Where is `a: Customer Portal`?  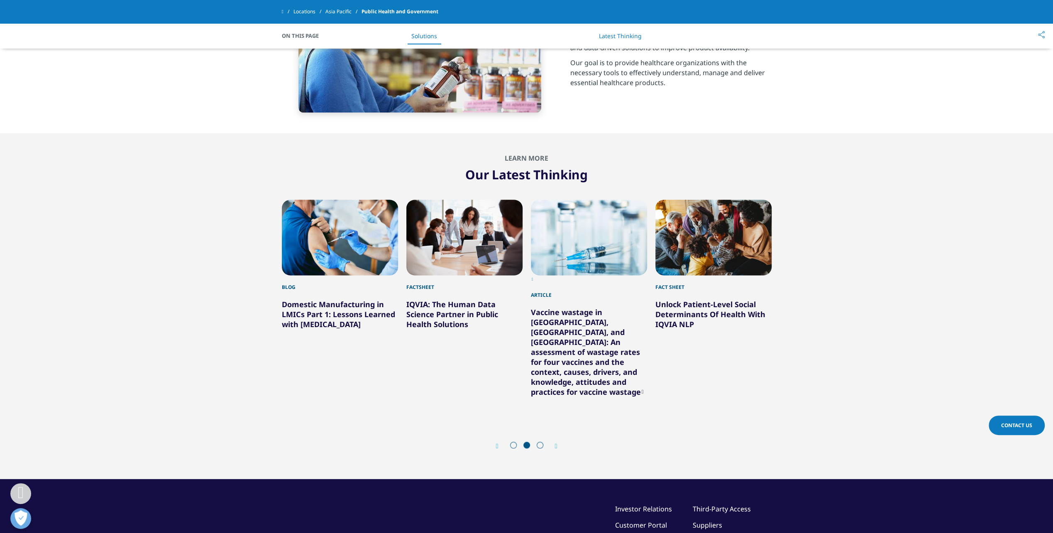 a: Customer Portal is located at coordinates (641, 525).